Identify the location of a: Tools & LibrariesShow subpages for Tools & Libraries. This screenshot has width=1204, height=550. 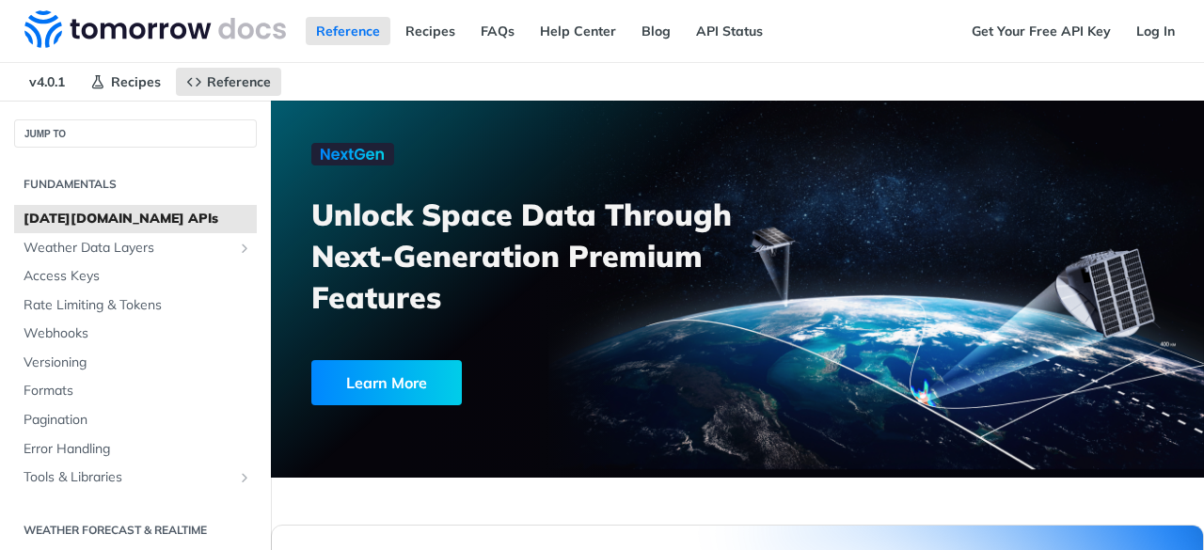
(135, 478).